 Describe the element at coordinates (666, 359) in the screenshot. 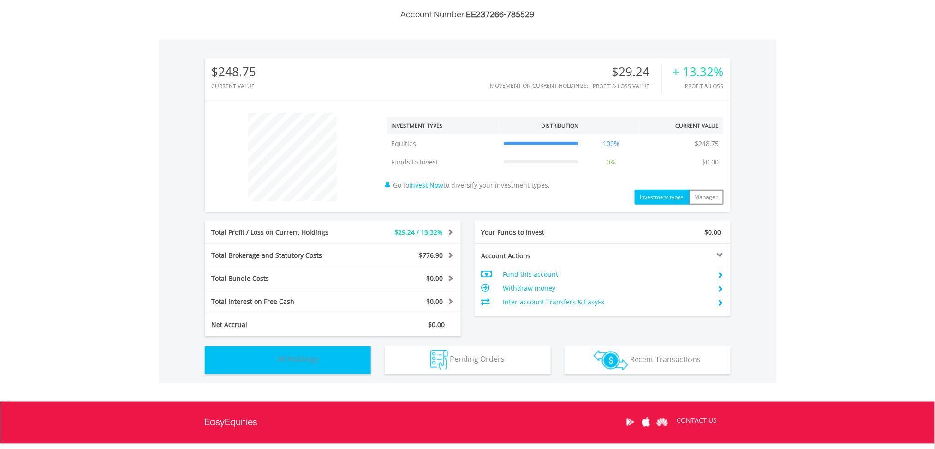

I see `span: Recent Transactions` at that location.